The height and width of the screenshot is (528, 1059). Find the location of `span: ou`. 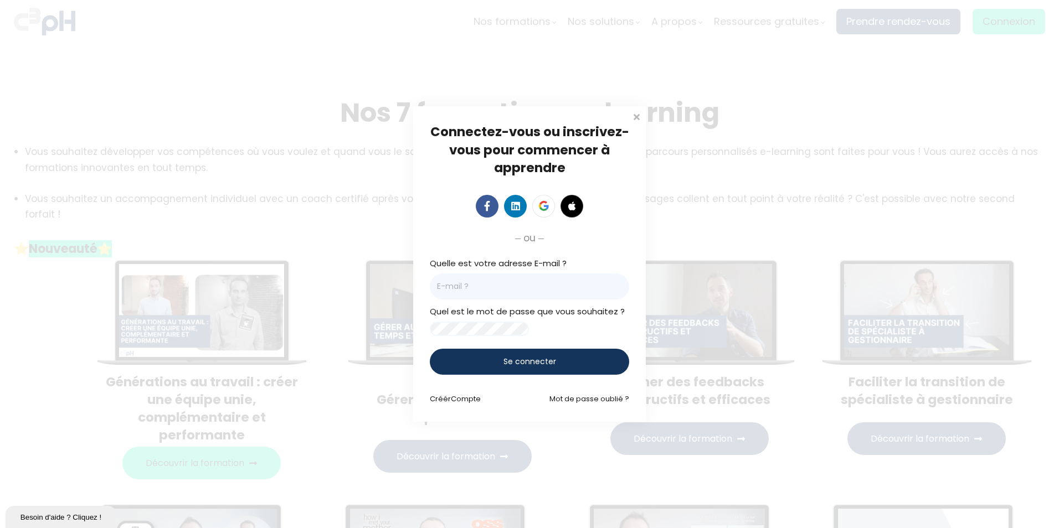

span: ou is located at coordinates (529, 238).